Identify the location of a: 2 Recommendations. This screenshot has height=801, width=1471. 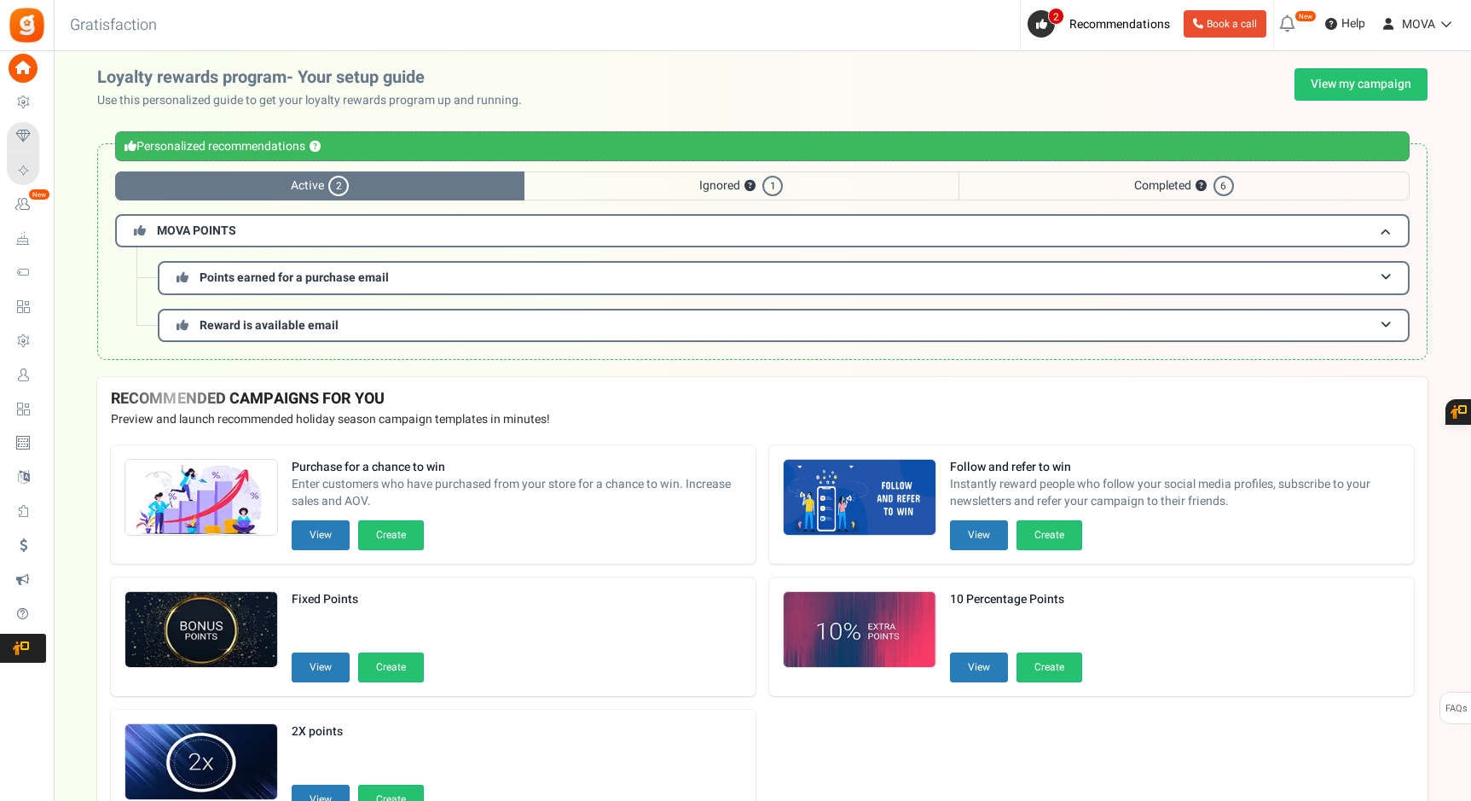
(1102, 24).